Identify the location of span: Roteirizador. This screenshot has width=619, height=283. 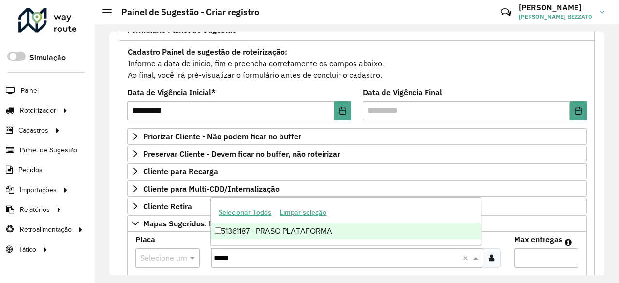
(38, 110).